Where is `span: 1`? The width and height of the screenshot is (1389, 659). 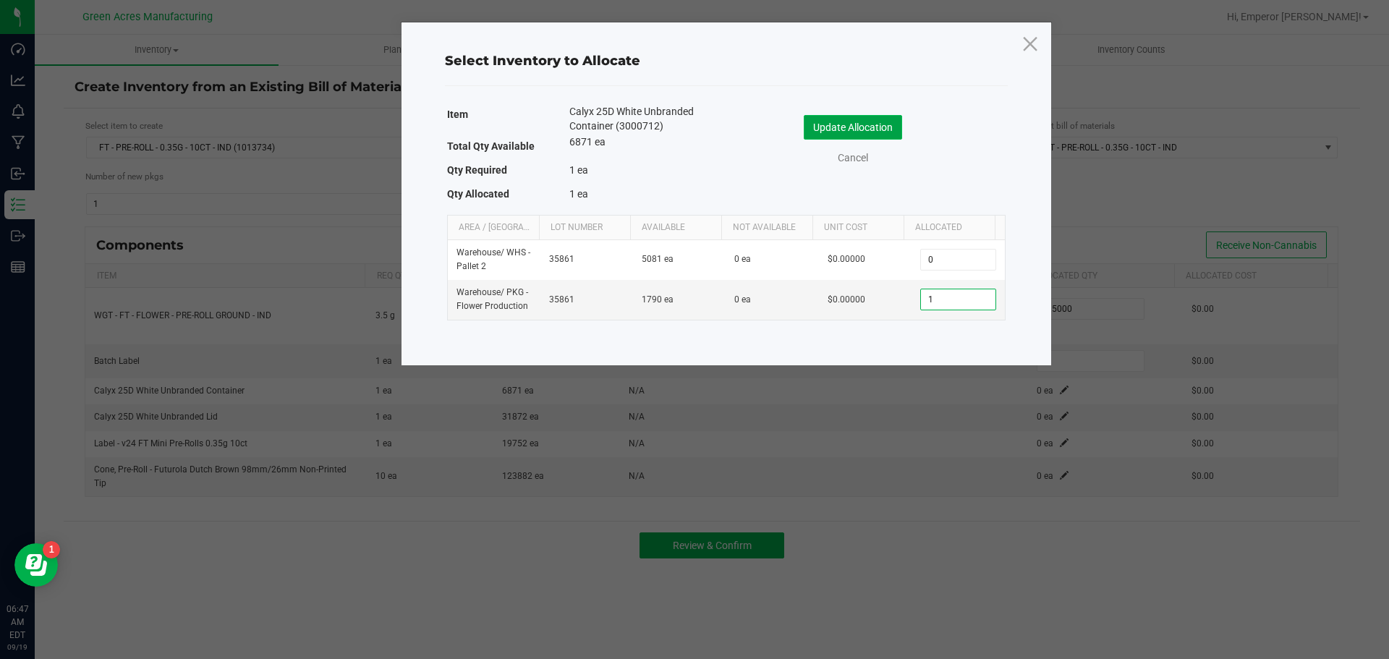
span: 1 is located at coordinates (9, 8).